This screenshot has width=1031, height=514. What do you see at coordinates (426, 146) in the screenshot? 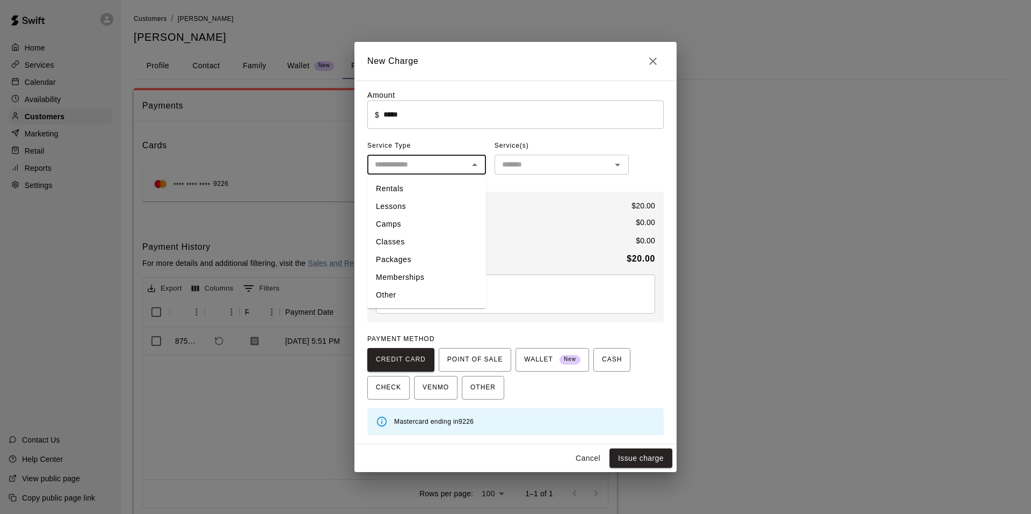
I see `span: Service Type` at bounding box center [426, 146].